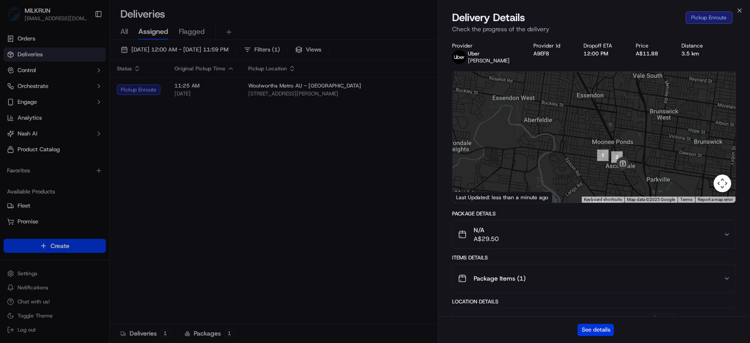 This screenshot has width=750, height=343. Describe the element at coordinates (595, 330) in the screenshot. I see `button: See details` at that location.